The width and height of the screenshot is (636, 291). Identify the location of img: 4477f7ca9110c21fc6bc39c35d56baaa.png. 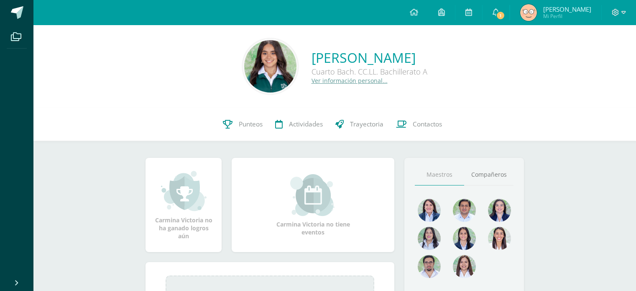
(429, 210).